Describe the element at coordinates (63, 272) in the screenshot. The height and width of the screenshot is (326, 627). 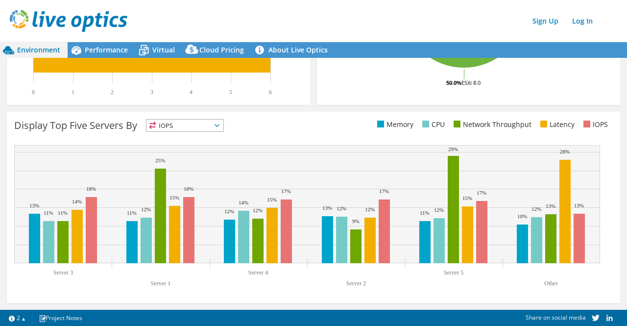
I see `text: Server 3` at that location.